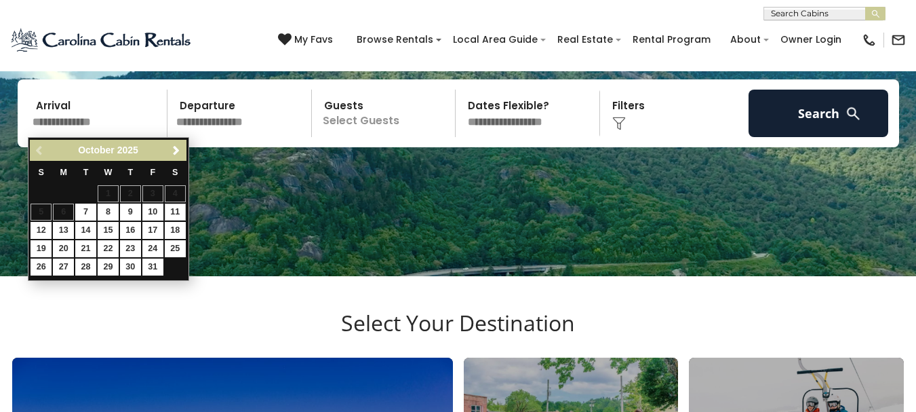 This screenshot has width=916, height=412. I want to click on a: 23, so click(130, 248).